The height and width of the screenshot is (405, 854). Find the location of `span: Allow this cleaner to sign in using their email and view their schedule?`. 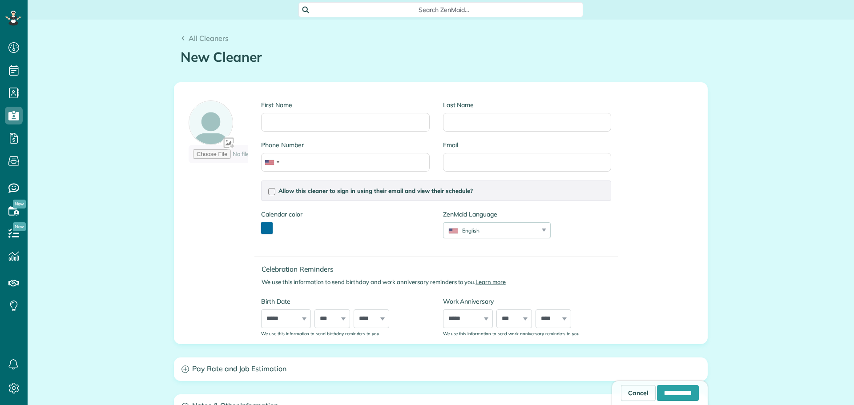

span: Allow this cleaner to sign in using their email and view their schedule? is located at coordinates (375, 191).